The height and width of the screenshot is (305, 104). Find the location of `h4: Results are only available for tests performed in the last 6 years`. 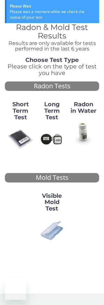

h4: Results are only available for tests performed in the last 6 years is located at coordinates (52, 46).